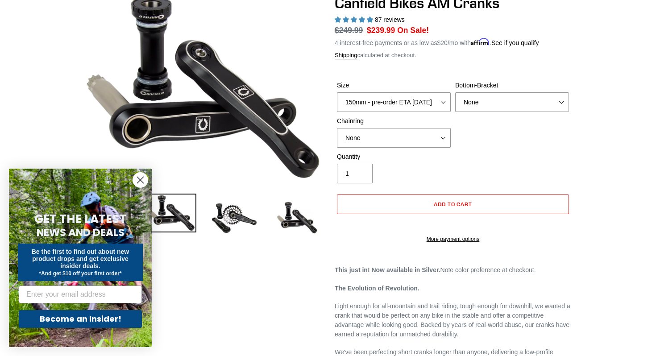 Image resolution: width=656 pixels, height=356 pixels. I want to click on img: Load image into Gallery viewer, Canfield Cranks, so click(172, 213).